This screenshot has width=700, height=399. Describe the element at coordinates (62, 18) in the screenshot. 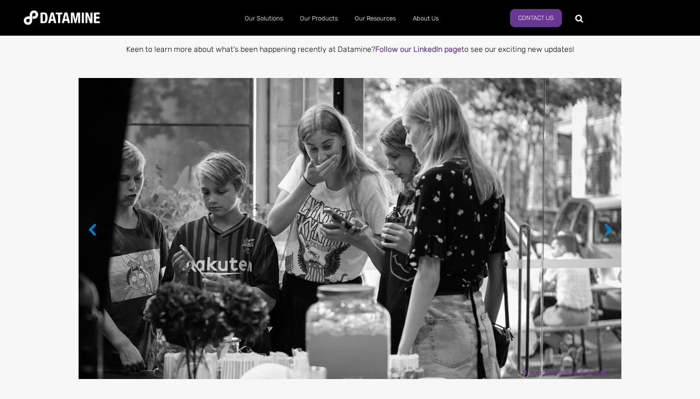

I see `img: Datamine` at that location.